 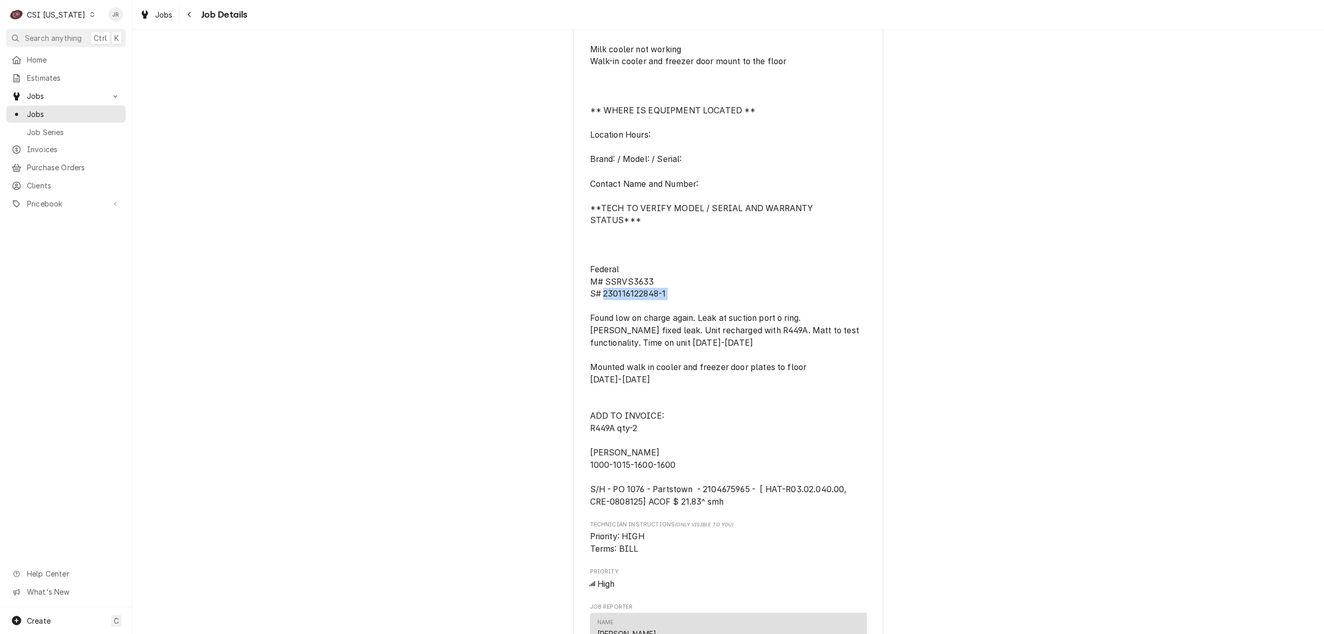 What do you see at coordinates (116, 620) in the screenshot?
I see `span: C` at bounding box center [116, 620].